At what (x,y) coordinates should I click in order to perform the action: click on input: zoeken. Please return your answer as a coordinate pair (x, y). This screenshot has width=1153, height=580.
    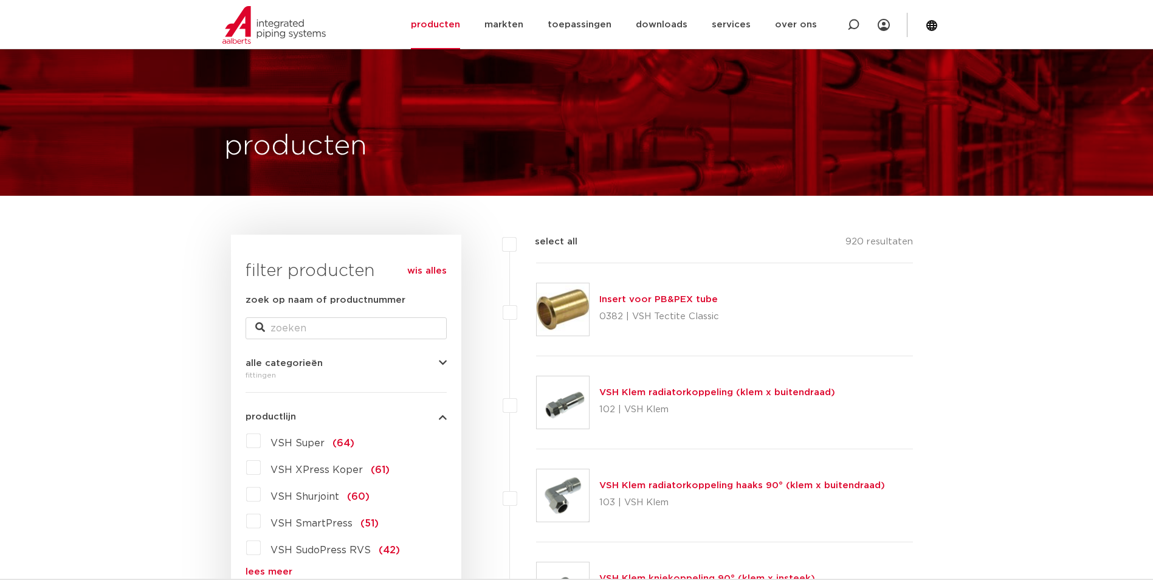
    Looking at the image, I should click on (346, 328).